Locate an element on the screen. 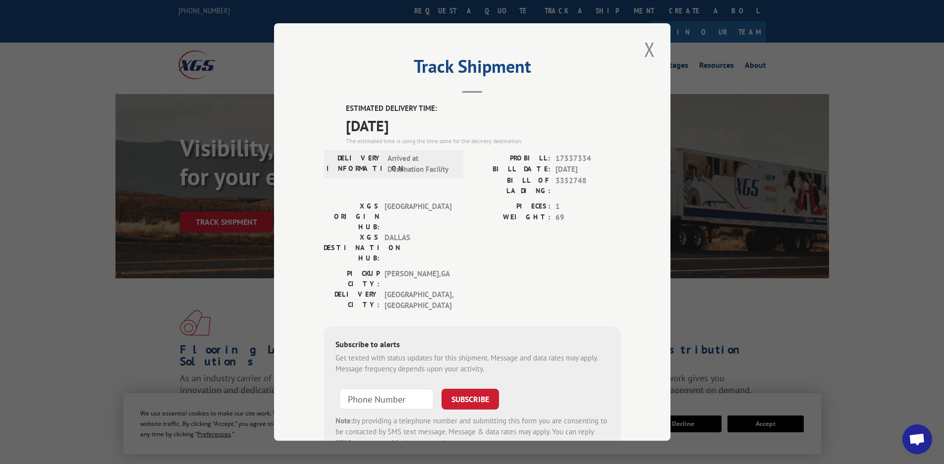 The height and width of the screenshot is (464, 944). label: PIECES: is located at coordinates (511, 206).